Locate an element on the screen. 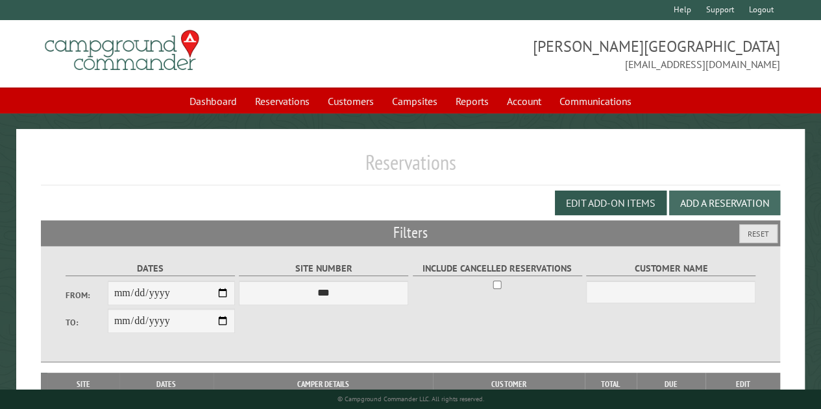 The width and height of the screenshot is (821, 409). button: Reset is located at coordinates (758, 234).